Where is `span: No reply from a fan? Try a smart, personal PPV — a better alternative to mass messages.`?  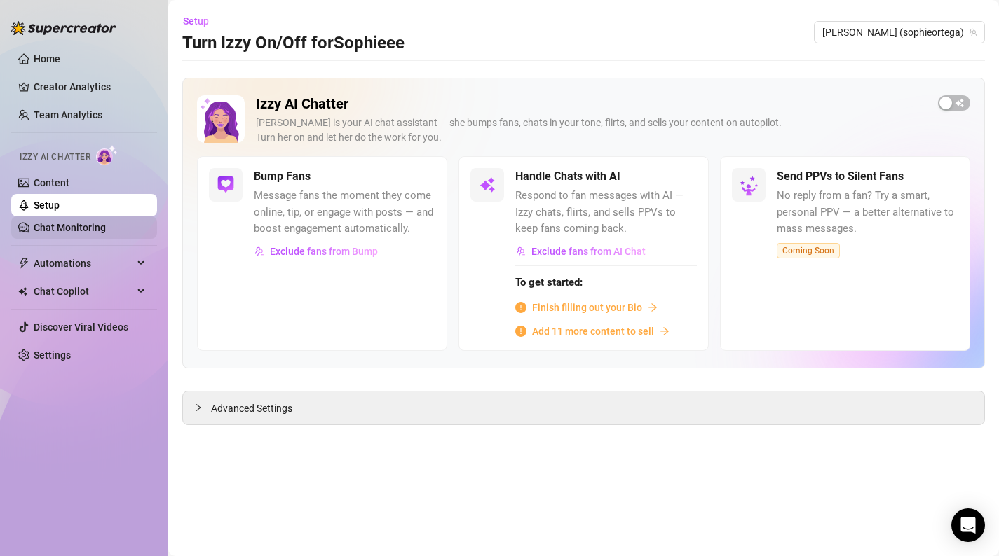
span: No reply from a fan? Try a smart, personal PPV — a better alternative to mass messages. is located at coordinates (867, 212).